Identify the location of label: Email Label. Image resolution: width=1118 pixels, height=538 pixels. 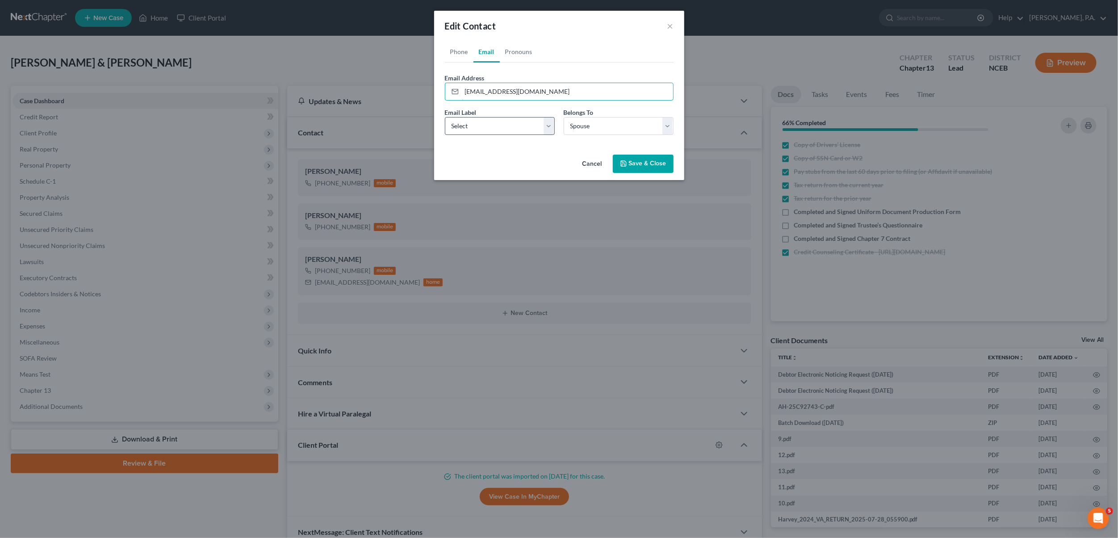
(461, 112).